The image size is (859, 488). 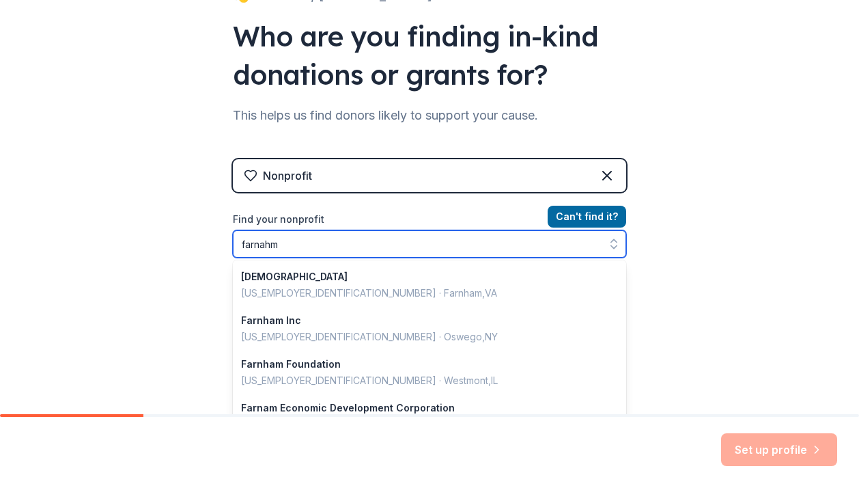 What do you see at coordinates (421, 408) in the screenshot?
I see `div: Farnam Economic Development Corporation` at bounding box center [421, 408].